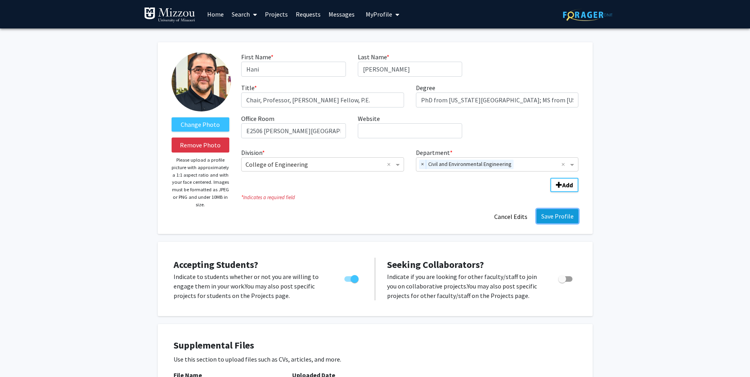 The width and height of the screenshot is (750, 377). I want to click on label: First Name, so click(257, 57).